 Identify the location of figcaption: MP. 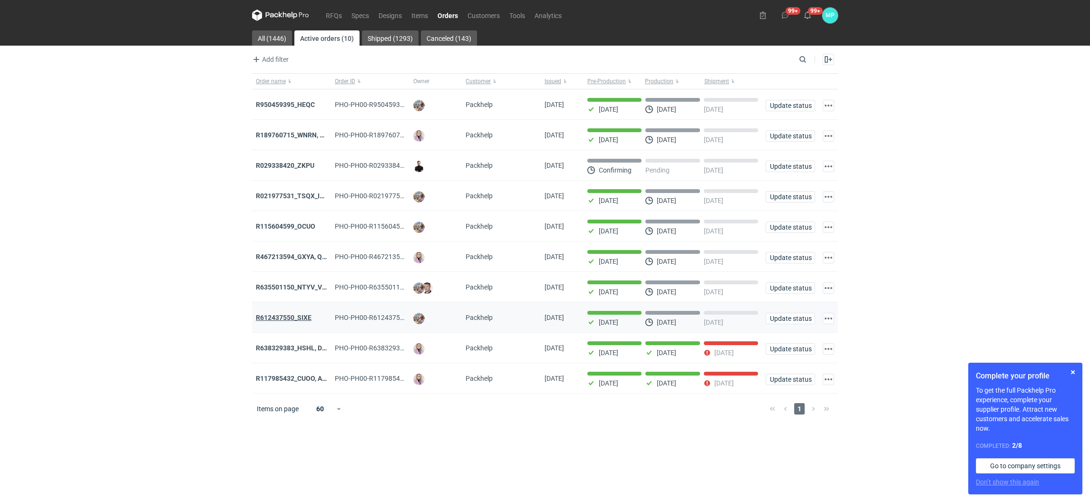
(830, 15).